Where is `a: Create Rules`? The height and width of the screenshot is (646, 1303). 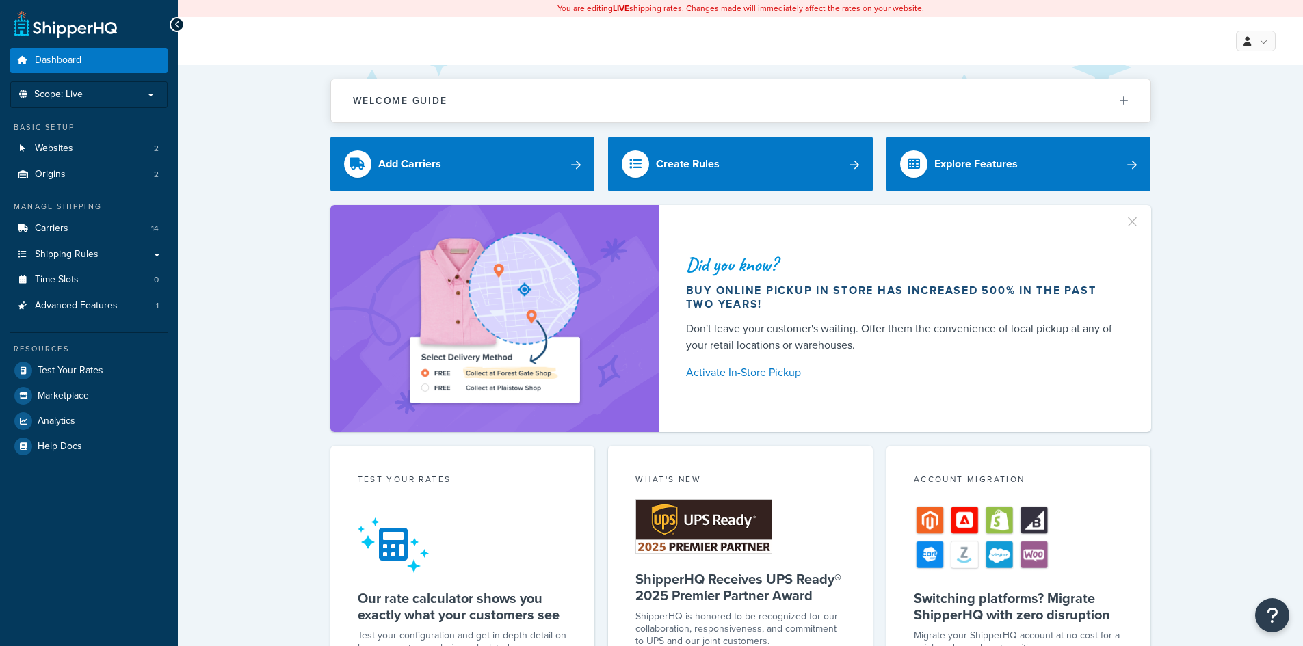 a: Create Rules is located at coordinates (740, 164).